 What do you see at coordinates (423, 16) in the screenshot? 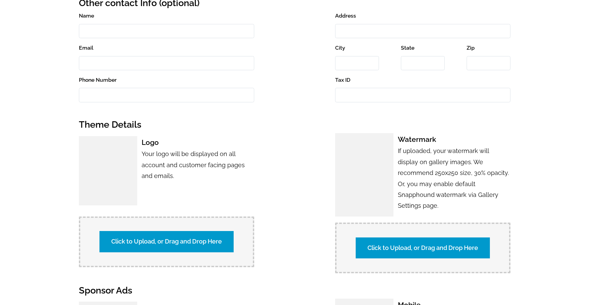
I see `label: Address` at bounding box center [423, 16].